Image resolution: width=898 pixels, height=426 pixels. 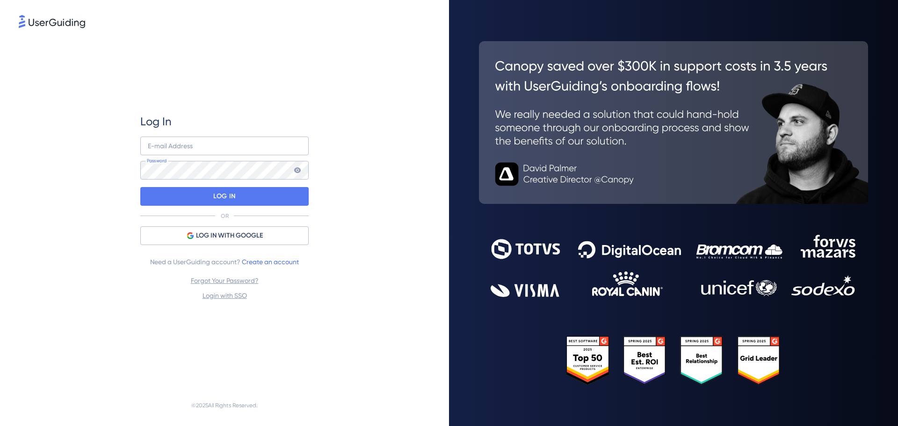 I want to click on span: Need a UserGuiding account?, so click(x=225, y=262).